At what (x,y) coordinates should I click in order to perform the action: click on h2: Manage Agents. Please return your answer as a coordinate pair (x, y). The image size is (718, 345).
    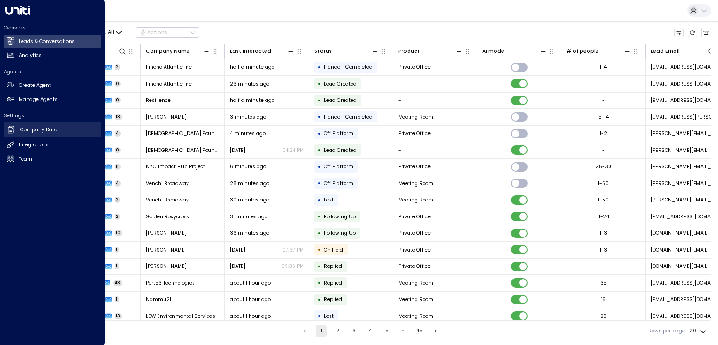
    Looking at the image, I should click on (38, 100).